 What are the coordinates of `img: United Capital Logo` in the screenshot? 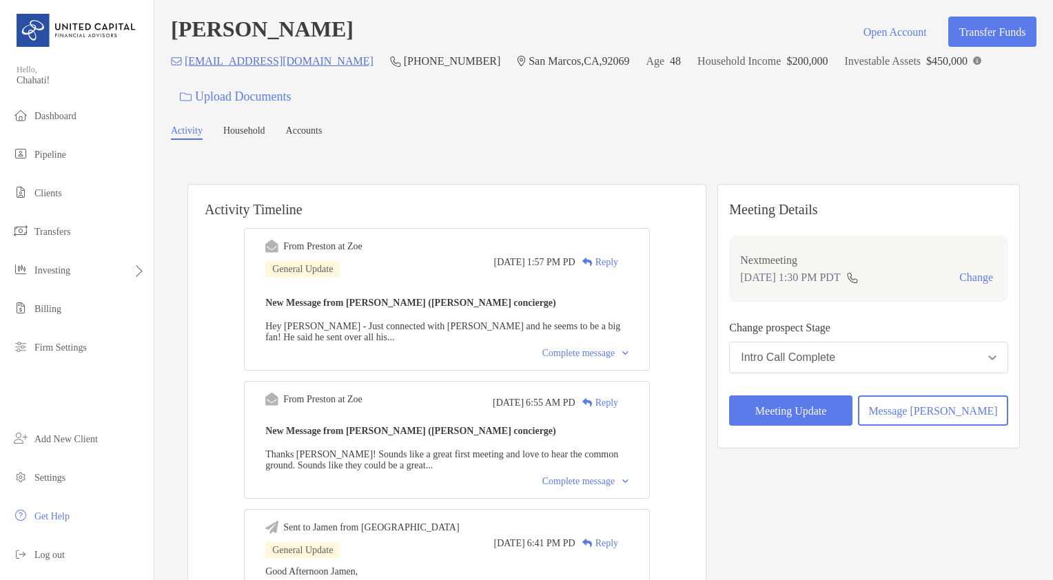 It's located at (76, 30).